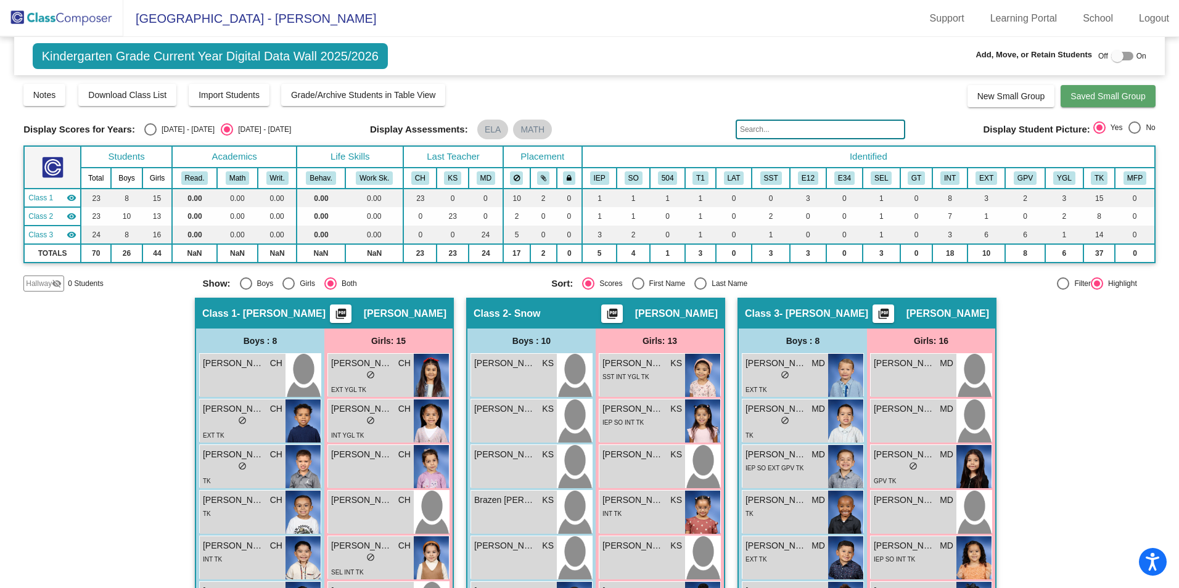 This screenshot has height=588, width=1179. Describe the element at coordinates (127, 95) in the screenshot. I see `span: Download Class List` at that location.